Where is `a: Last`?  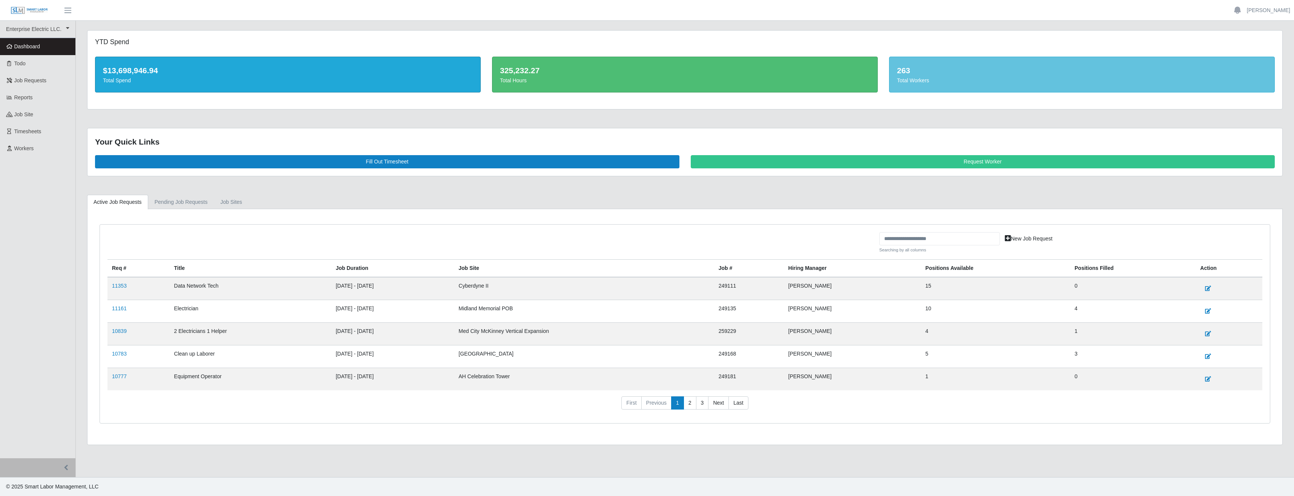
a: Last is located at coordinates (738, 403).